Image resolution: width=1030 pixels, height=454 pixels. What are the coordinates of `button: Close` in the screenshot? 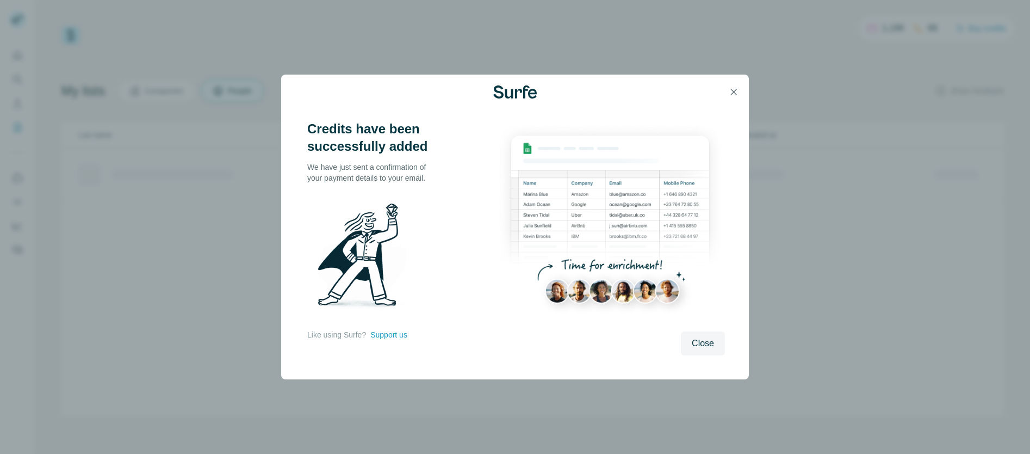 It's located at (703, 343).